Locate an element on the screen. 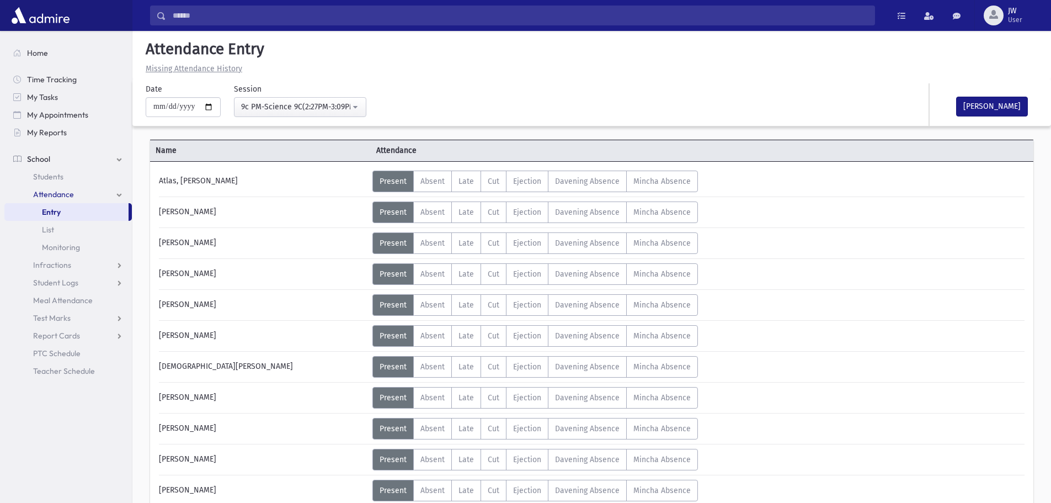 This screenshot has height=503, width=1051. a: My Reports is located at coordinates (68, 132).